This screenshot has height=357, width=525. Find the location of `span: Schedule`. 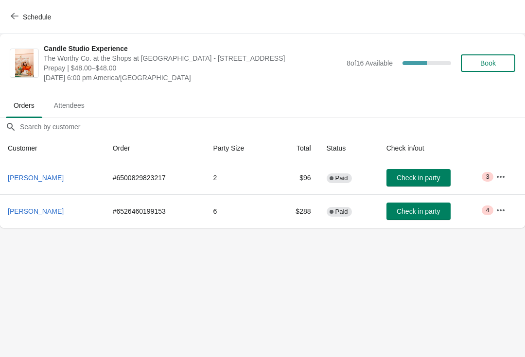

span: Schedule is located at coordinates (37, 17).